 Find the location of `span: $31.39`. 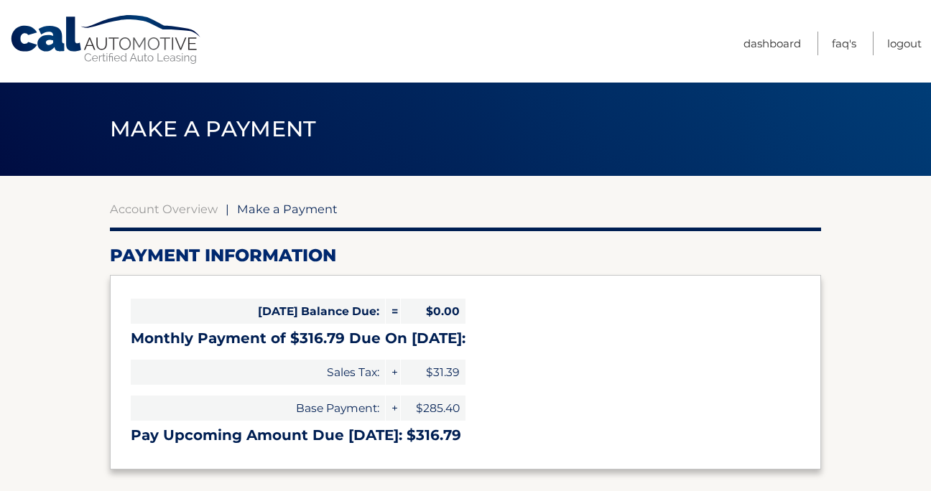

span: $31.39 is located at coordinates (433, 372).